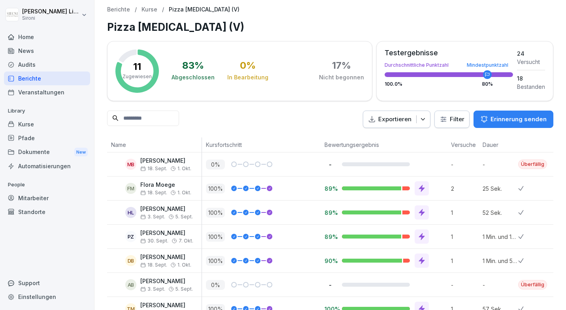  Describe the element at coordinates (449, 53) in the screenshot. I see `div: Testergebnisse` at that location.